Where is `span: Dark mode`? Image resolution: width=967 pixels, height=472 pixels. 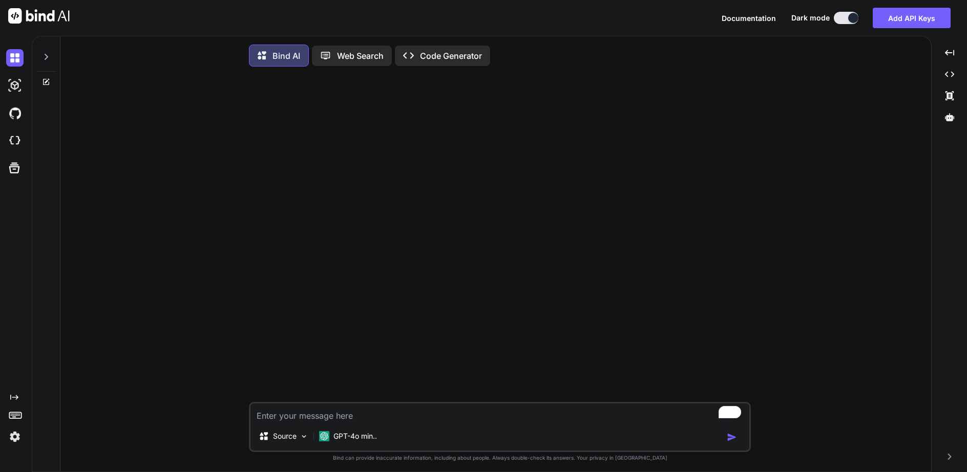
span: Dark mode is located at coordinates (810, 18).